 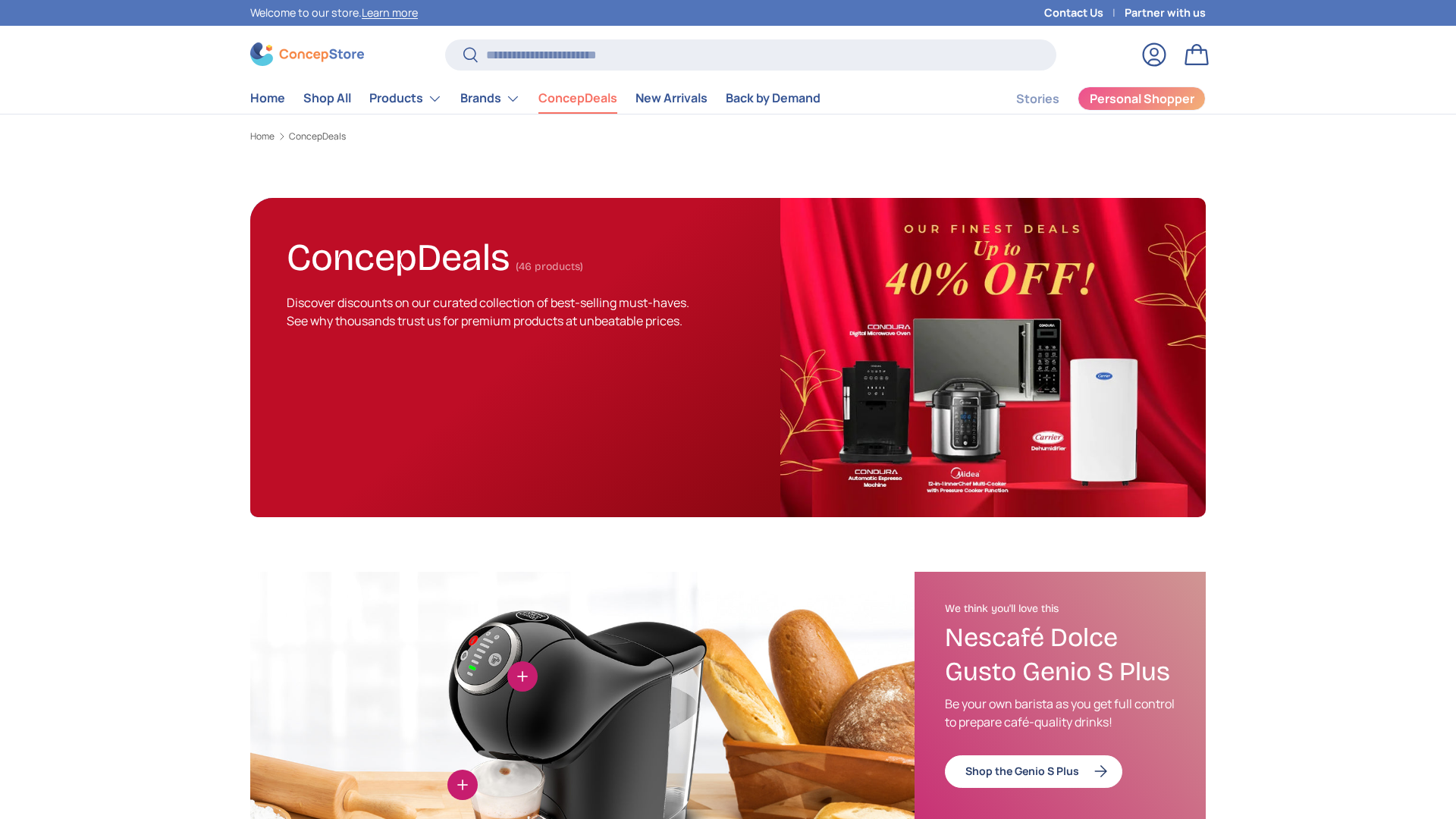 I want to click on h2: We think you'll love this, so click(x=1061, y=609).